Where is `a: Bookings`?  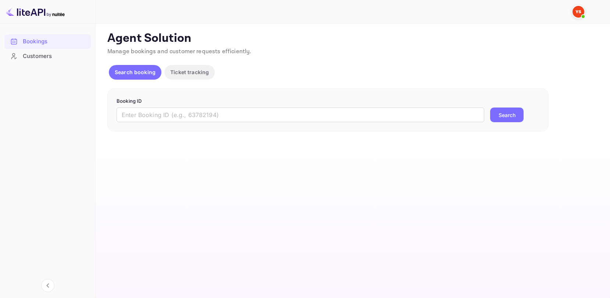
a: Bookings is located at coordinates (47, 41).